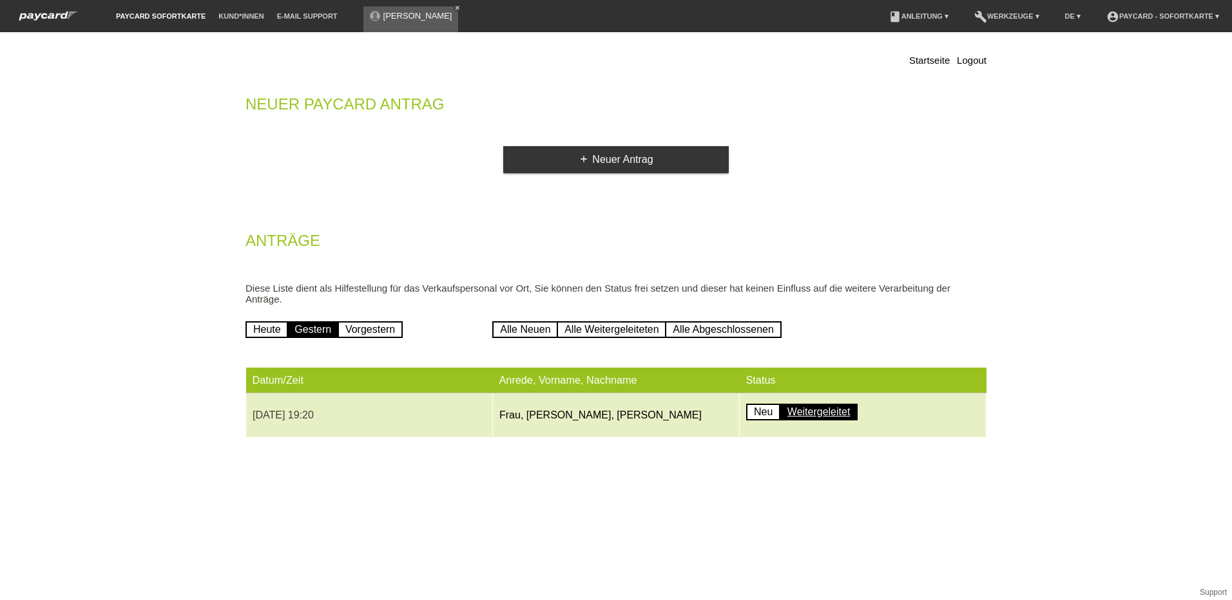  I want to click on i: add, so click(584, 159).